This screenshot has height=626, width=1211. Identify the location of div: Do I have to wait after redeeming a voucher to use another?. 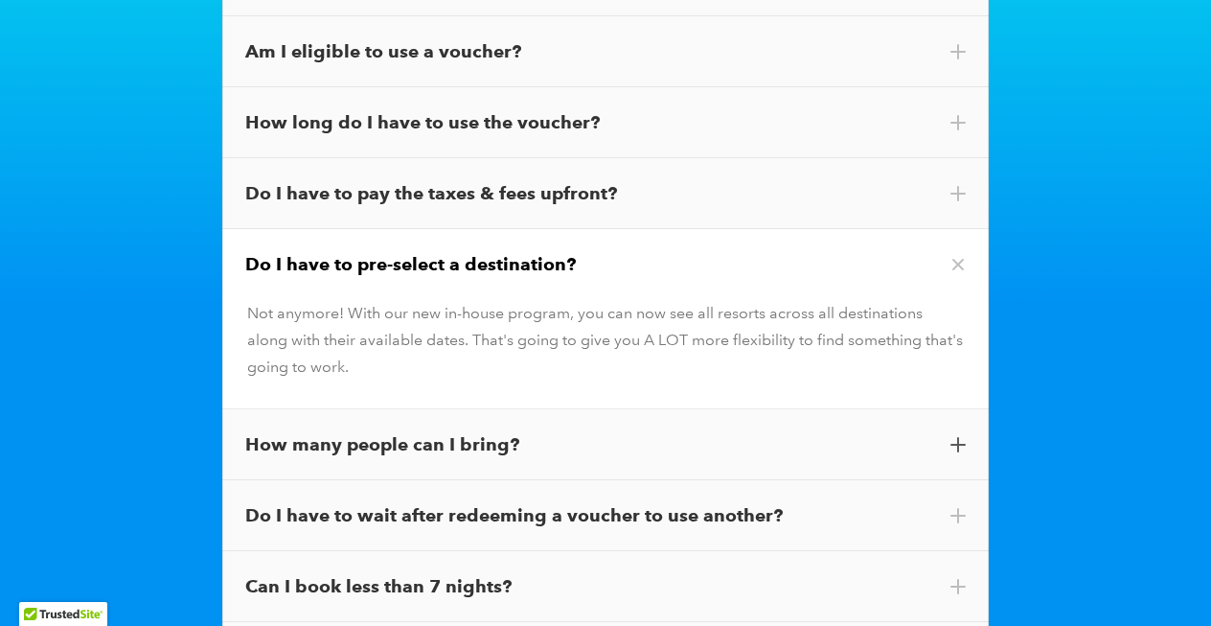
(606, 516).